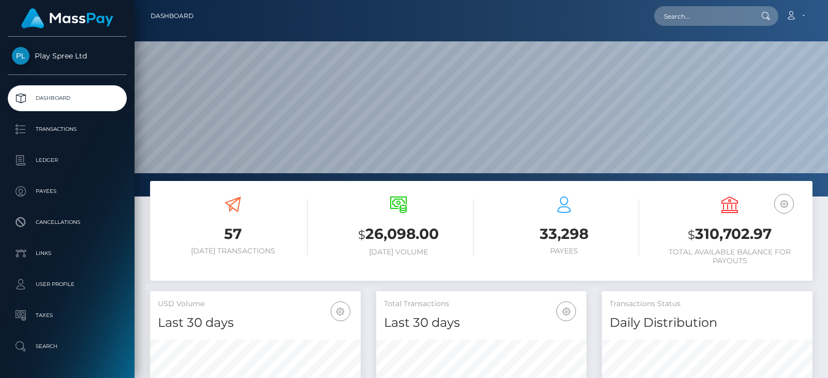  I want to click on a: Links, so click(67, 254).